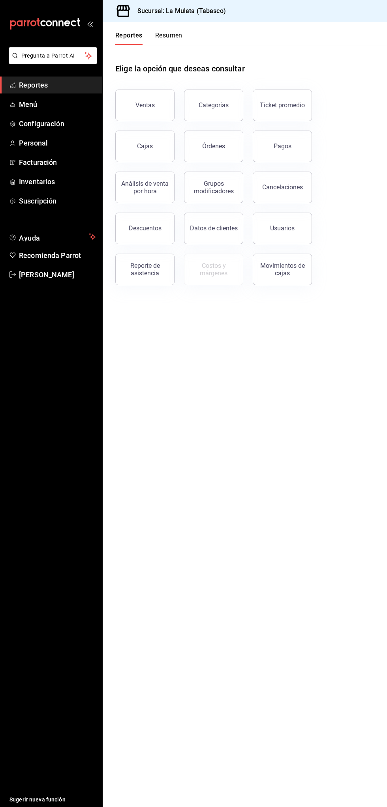 The image size is (387, 807). What do you see at coordinates (213, 187) in the screenshot?
I see `div: Grupos modificadores` at bounding box center [213, 187].